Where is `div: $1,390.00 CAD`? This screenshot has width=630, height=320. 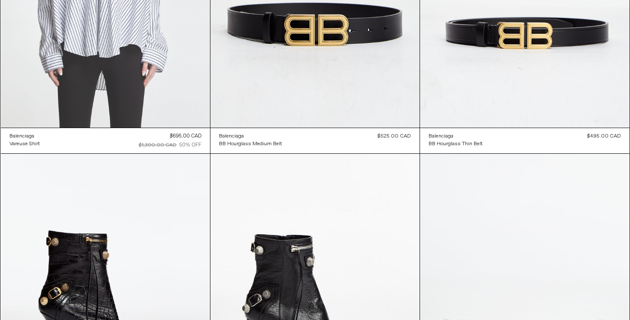 div: $1,390.00 CAD is located at coordinates (158, 145).